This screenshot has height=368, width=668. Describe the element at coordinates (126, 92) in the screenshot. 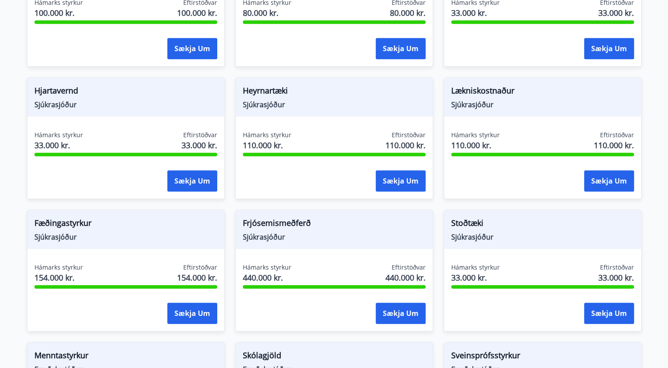

I see `span: Hjartavernd` at that location.